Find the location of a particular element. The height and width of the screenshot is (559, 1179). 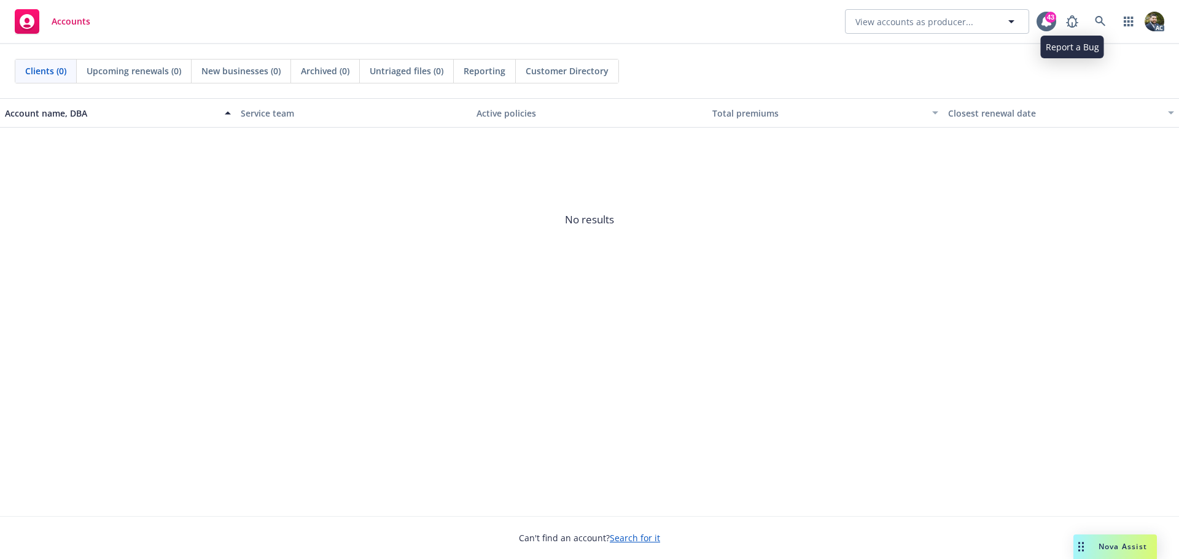

button: Total premiums is located at coordinates (825, 113).